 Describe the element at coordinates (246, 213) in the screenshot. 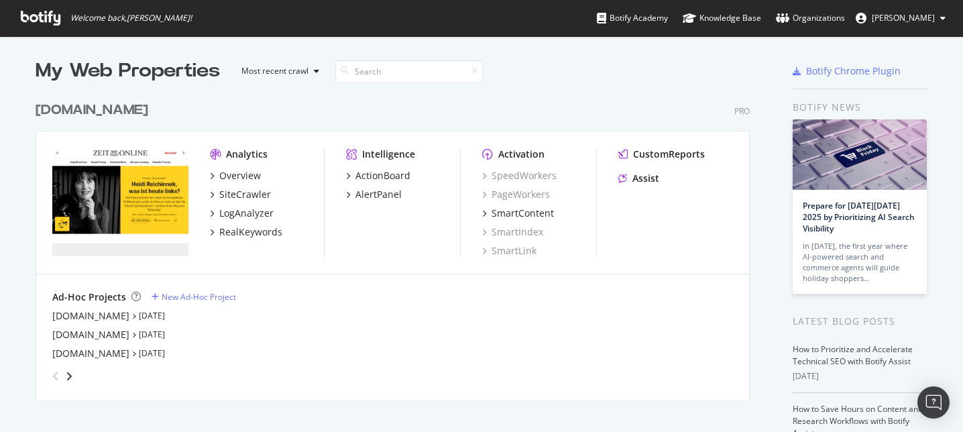

I see `div: LogAnalyzer` at that location.